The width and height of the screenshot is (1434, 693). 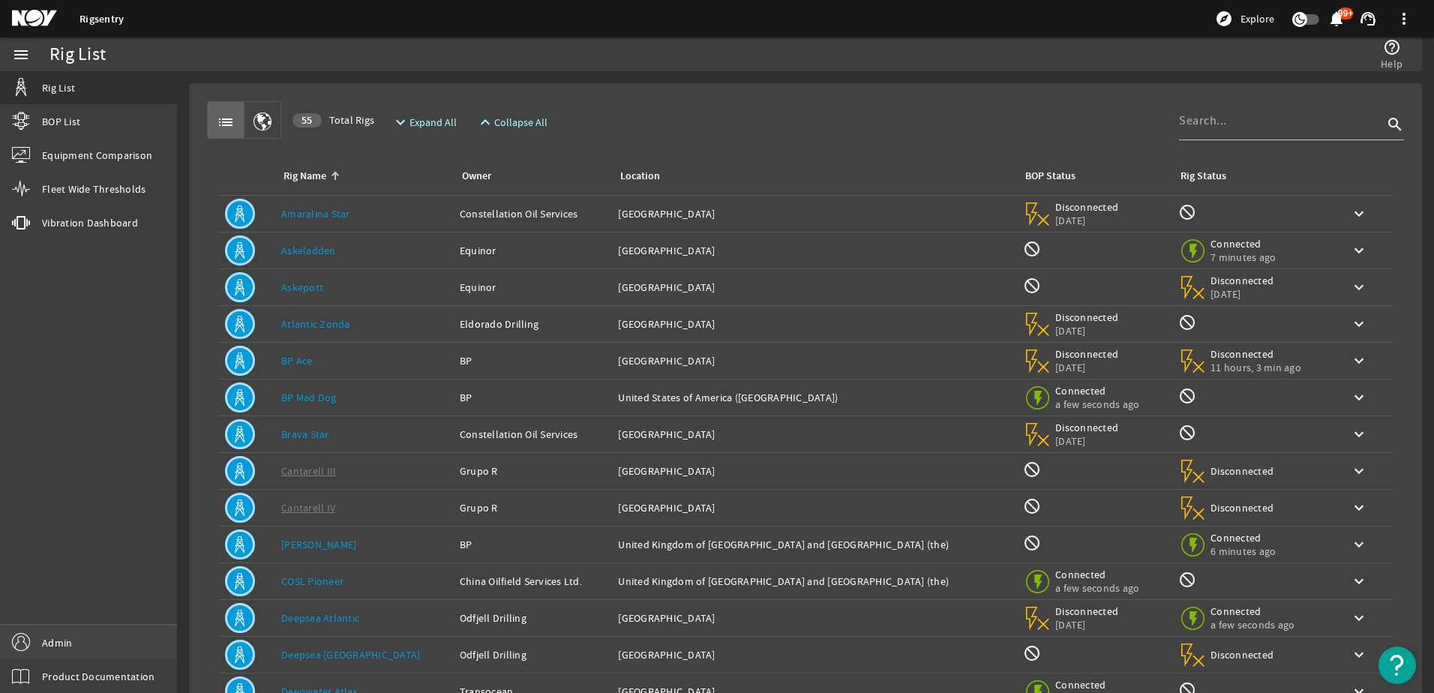 I want to click on input: Search..., so click(x=1281, y=121).